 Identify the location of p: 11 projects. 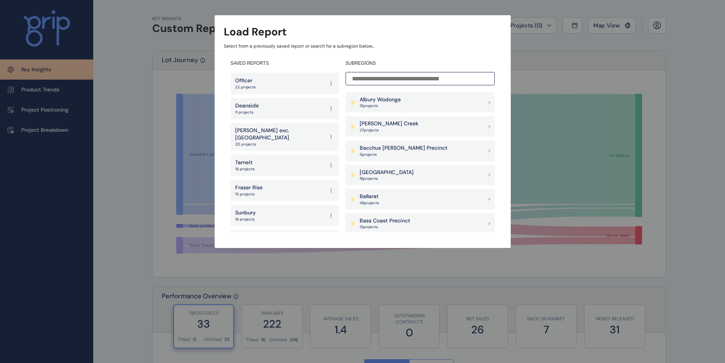
(247, 112).